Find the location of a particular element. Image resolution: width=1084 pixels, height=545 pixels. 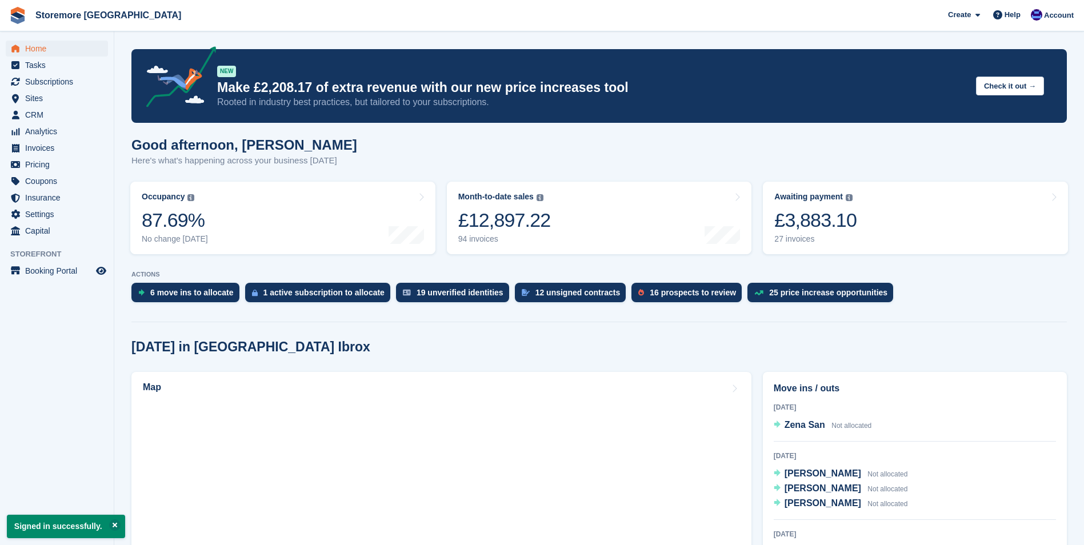

div: 19 unverified identities is located at coordinates (460, 293).